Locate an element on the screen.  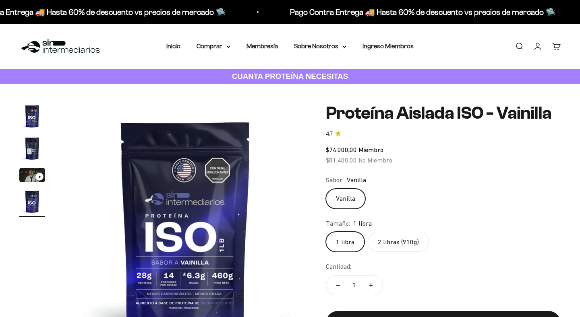
p: Pago Contra Entrega 🚚 Hasta 60% de descuento vs precios de mercado 🛸 is located at coordinates (419, 12).